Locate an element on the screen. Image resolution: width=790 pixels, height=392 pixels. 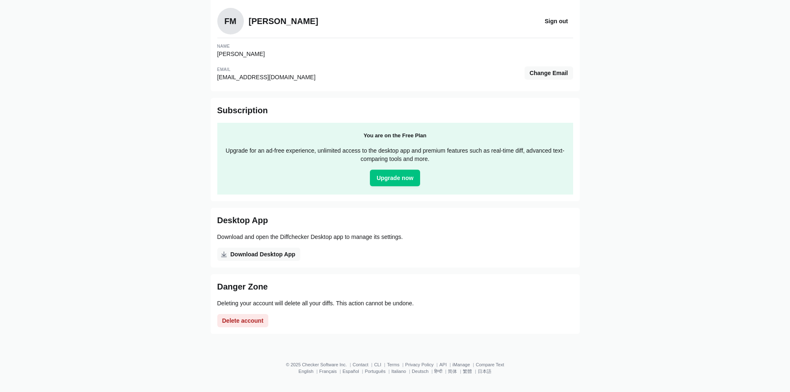
li: © 2025 Checker Software Inc. is located at coordinates (319, 365).